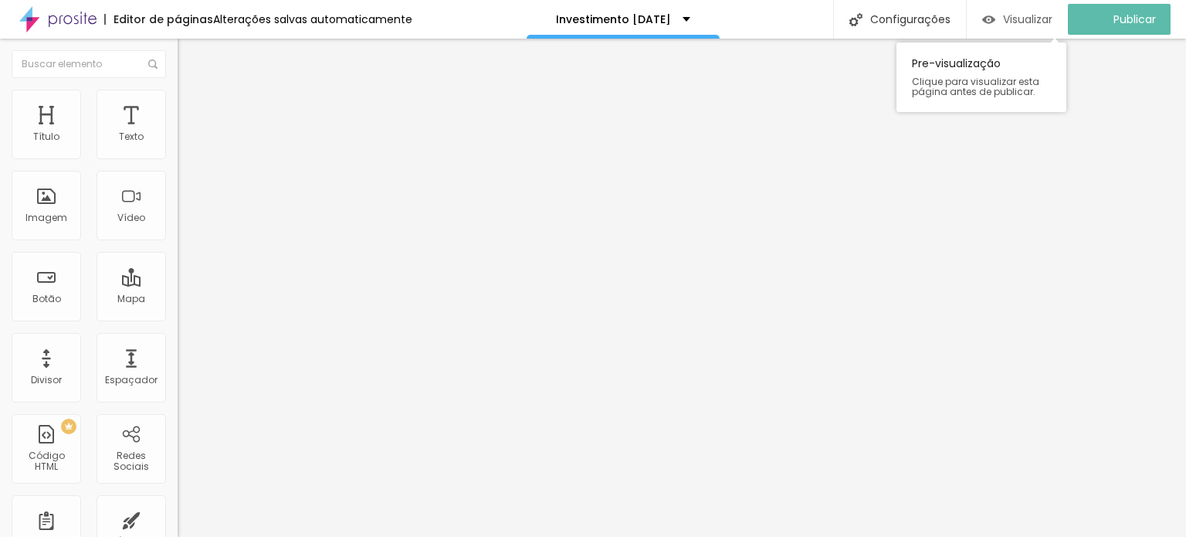 This screenshot has height=537, width=1186. What do you see at coordinates (989, 19) in the screenshot?
I see `img: view-1.svg` at bounding box center [989, 19].